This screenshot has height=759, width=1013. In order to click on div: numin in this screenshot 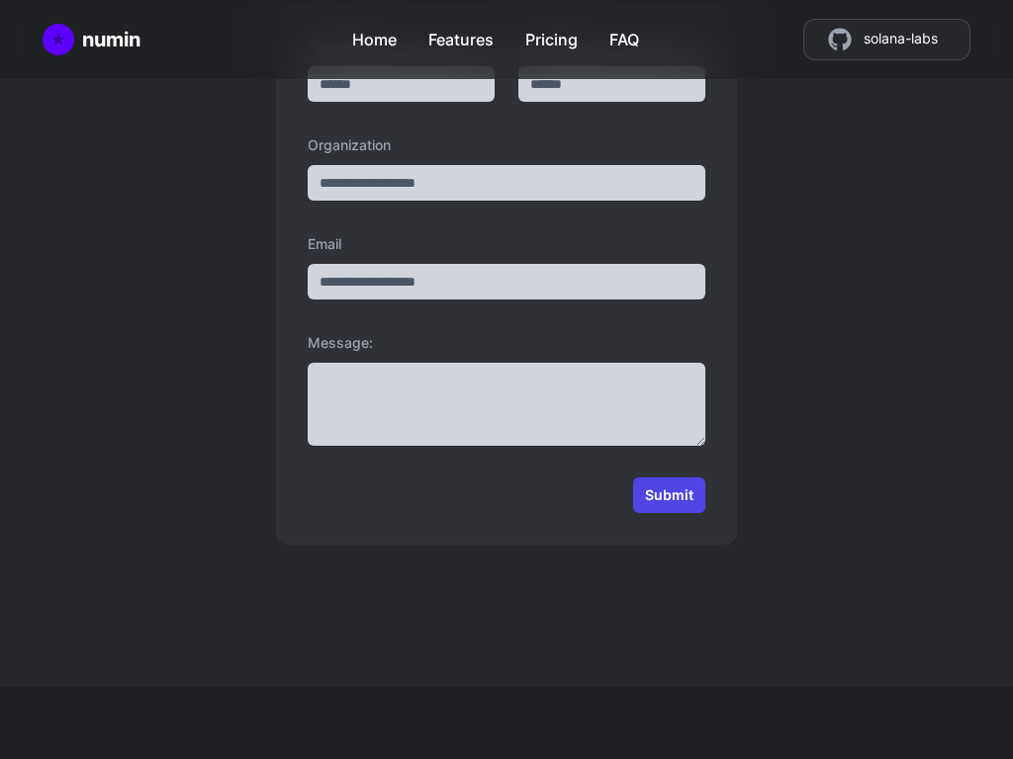, I will do `click(111, 40)`.